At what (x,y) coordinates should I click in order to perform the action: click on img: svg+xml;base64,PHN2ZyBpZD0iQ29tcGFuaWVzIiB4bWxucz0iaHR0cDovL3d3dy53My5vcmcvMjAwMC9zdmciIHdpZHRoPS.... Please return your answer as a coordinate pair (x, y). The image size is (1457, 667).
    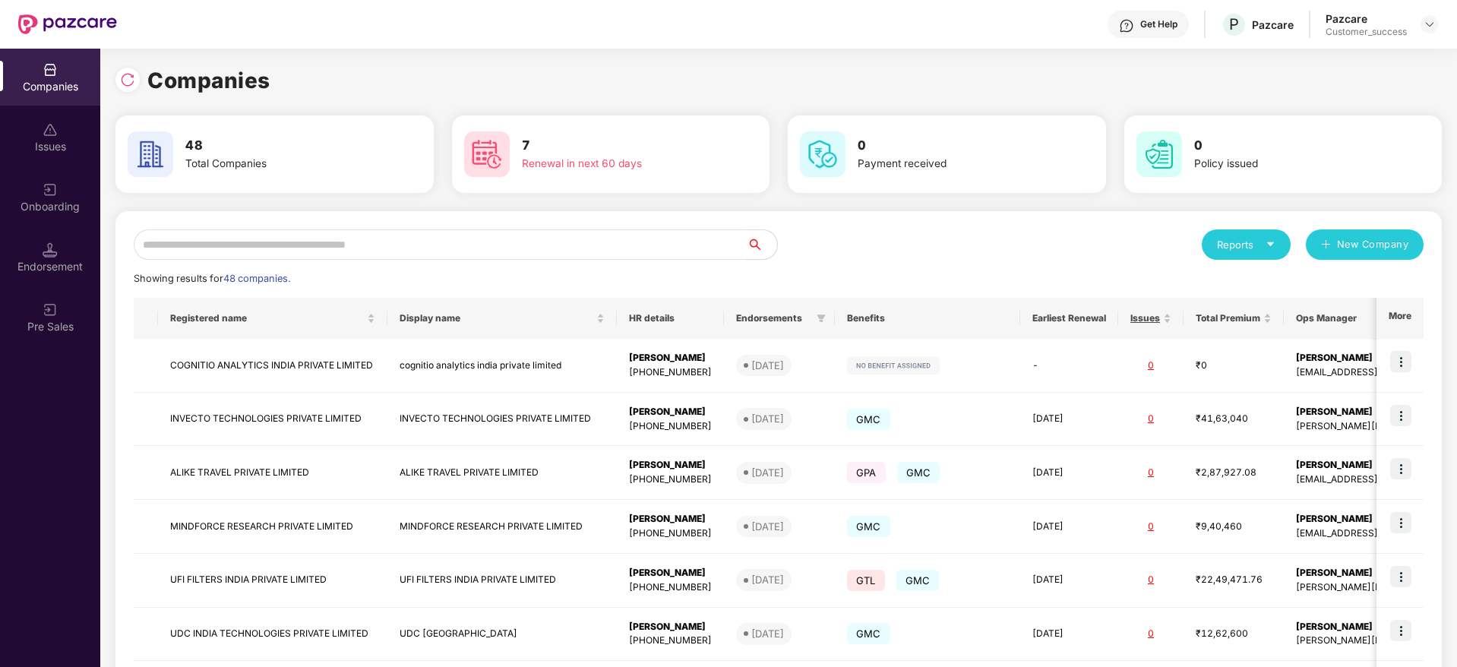
    Looking at the image, I should click on (50, 70).